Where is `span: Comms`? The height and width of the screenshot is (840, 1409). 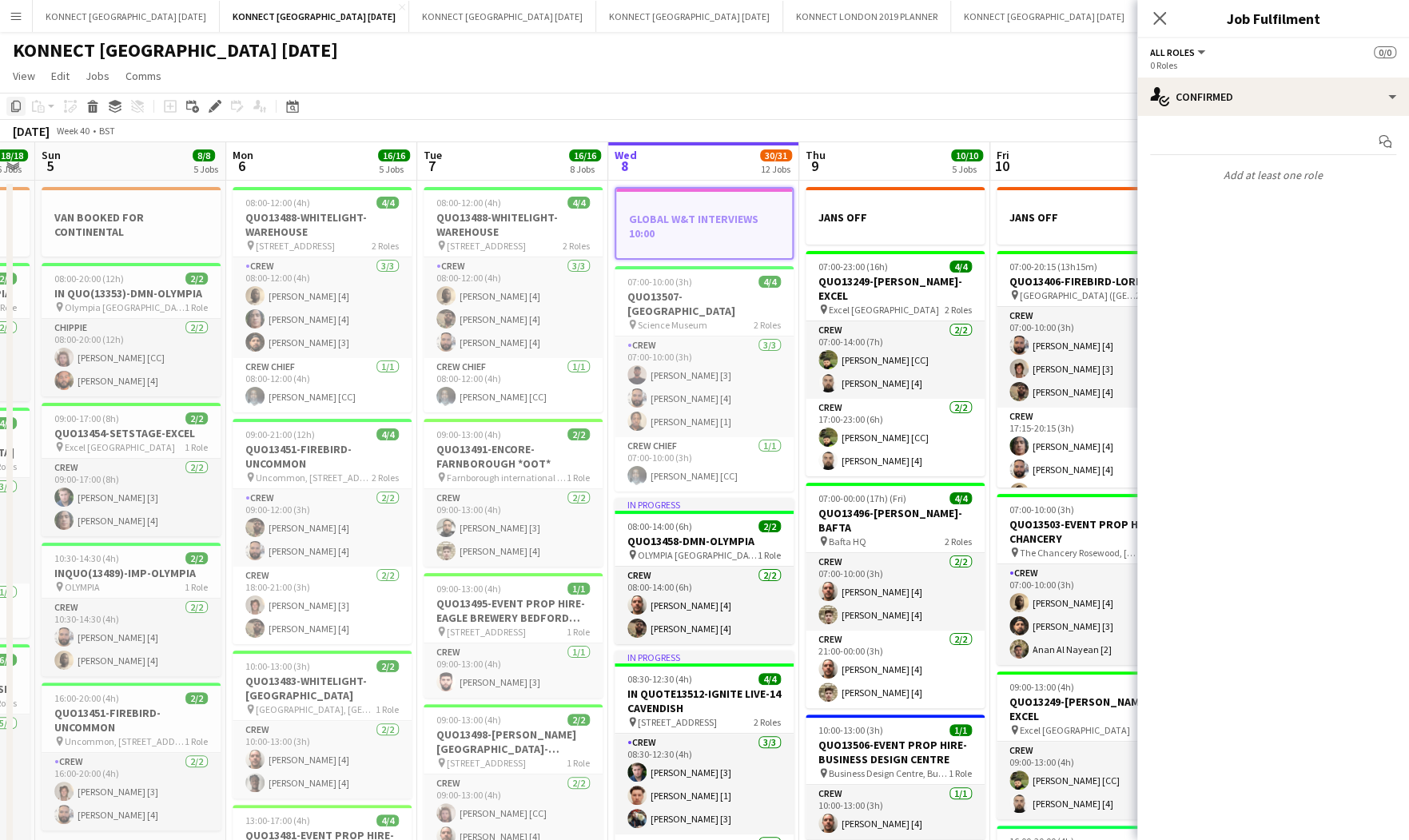 span: Comms is located at coordinates (143, 76).